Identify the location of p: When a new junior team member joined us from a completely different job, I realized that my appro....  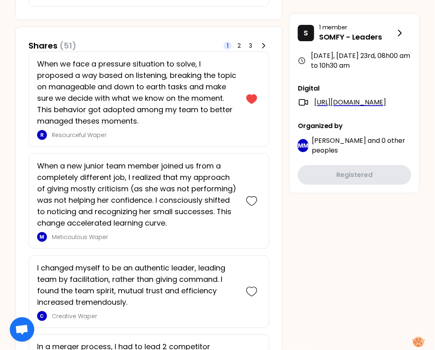
(137, 194).